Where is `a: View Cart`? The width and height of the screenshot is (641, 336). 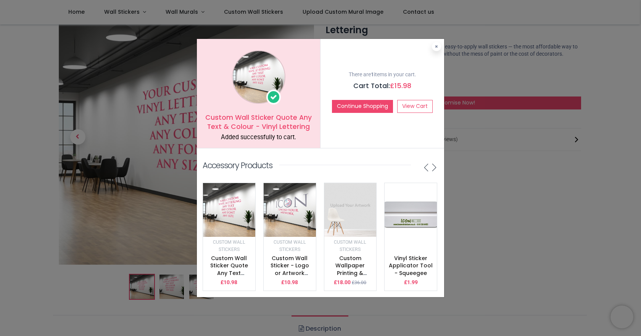
a: View Cart is located at coordinates (415, 106).